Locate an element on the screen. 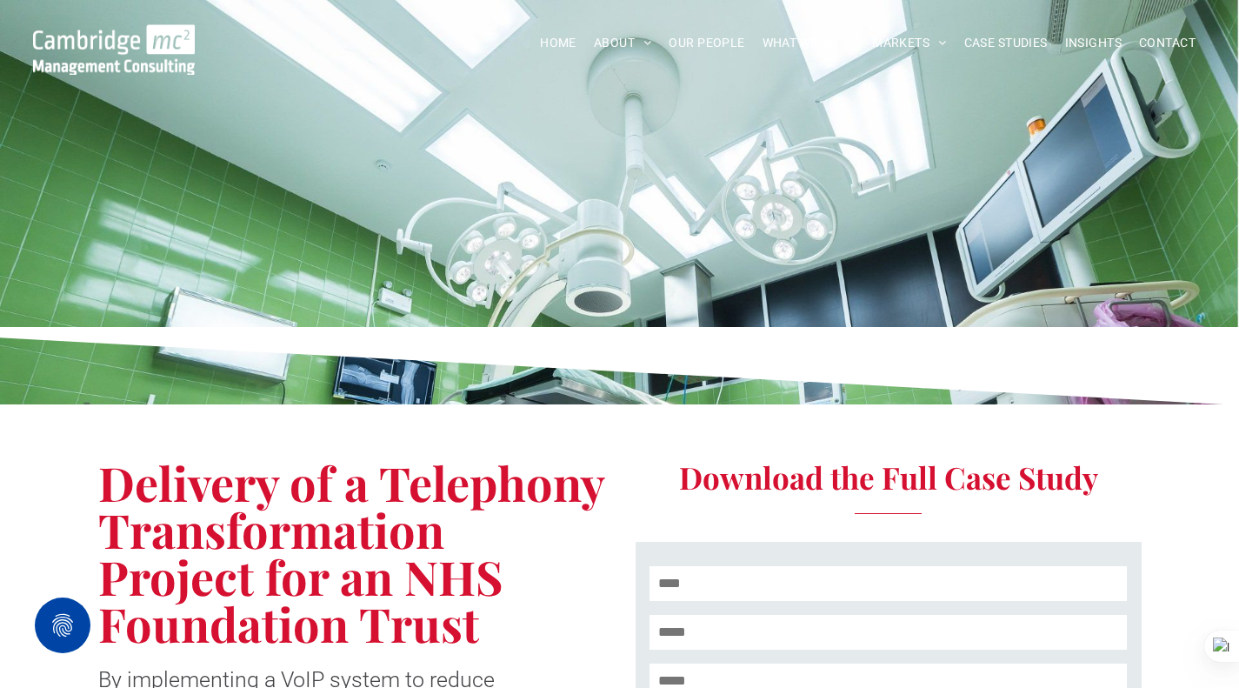 The width and height of the screenshot is (1239, 688). a: Your Business Transformed | Cambridge Management Consulting is located at coordinates (114, 36).